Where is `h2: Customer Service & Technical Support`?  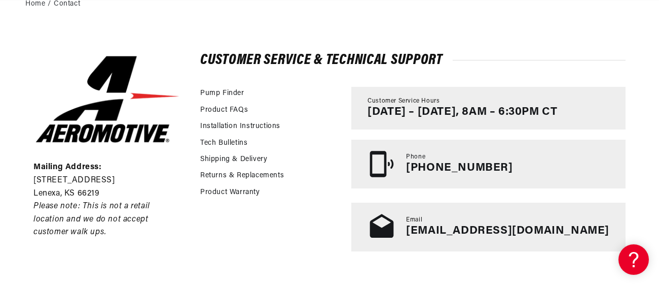 h2: Customer Service & Technical Support is located at coordinates (413, 60).